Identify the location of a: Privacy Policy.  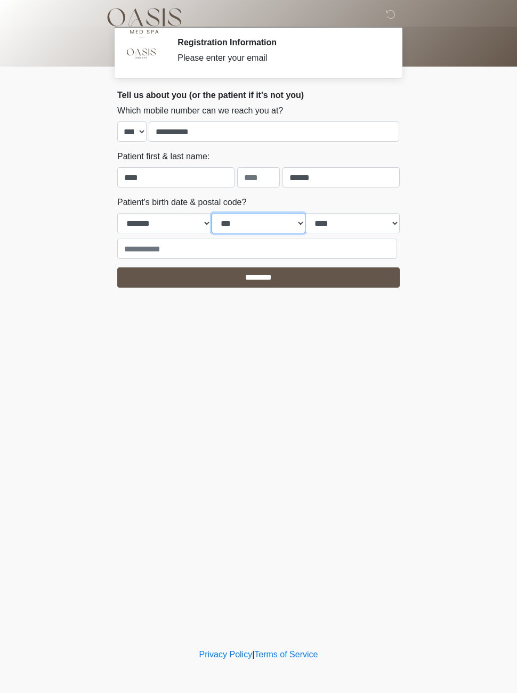
(226, 654).